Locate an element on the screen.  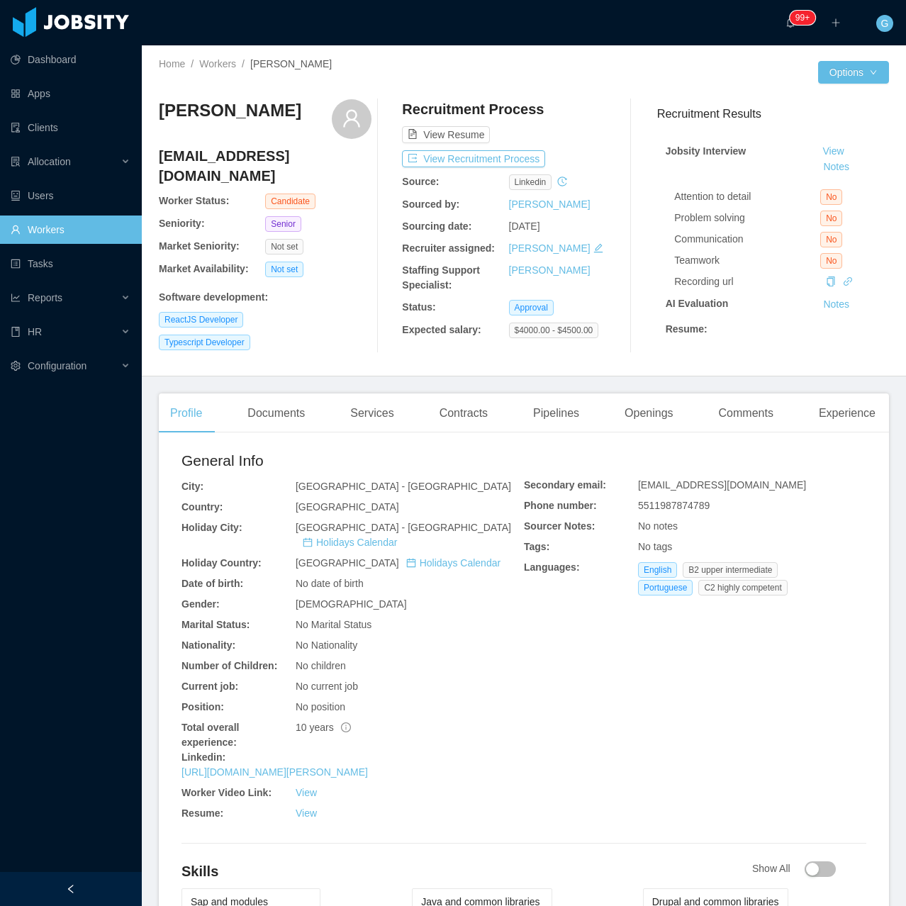
strong: AI Evaluation is located at coordinates (697, 303).